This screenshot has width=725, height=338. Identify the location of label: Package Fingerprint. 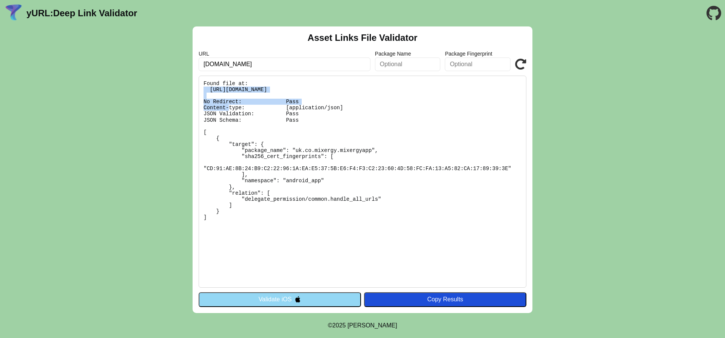
(478, 54).